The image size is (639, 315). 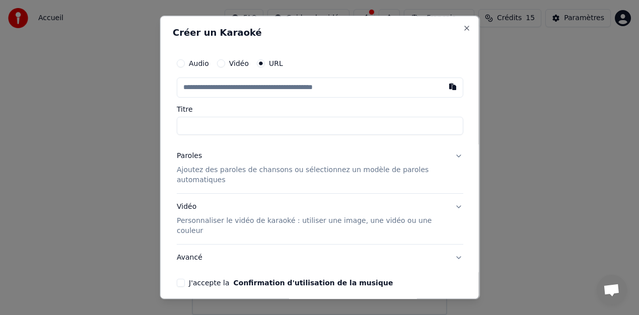 What do you see at coordinates (311, 226) in the screenshot?
I see `p: Personnaliser le vidéo de karaoké : utiliser une image, une vidéo ou une couleur` at bounding box center [311, 226].